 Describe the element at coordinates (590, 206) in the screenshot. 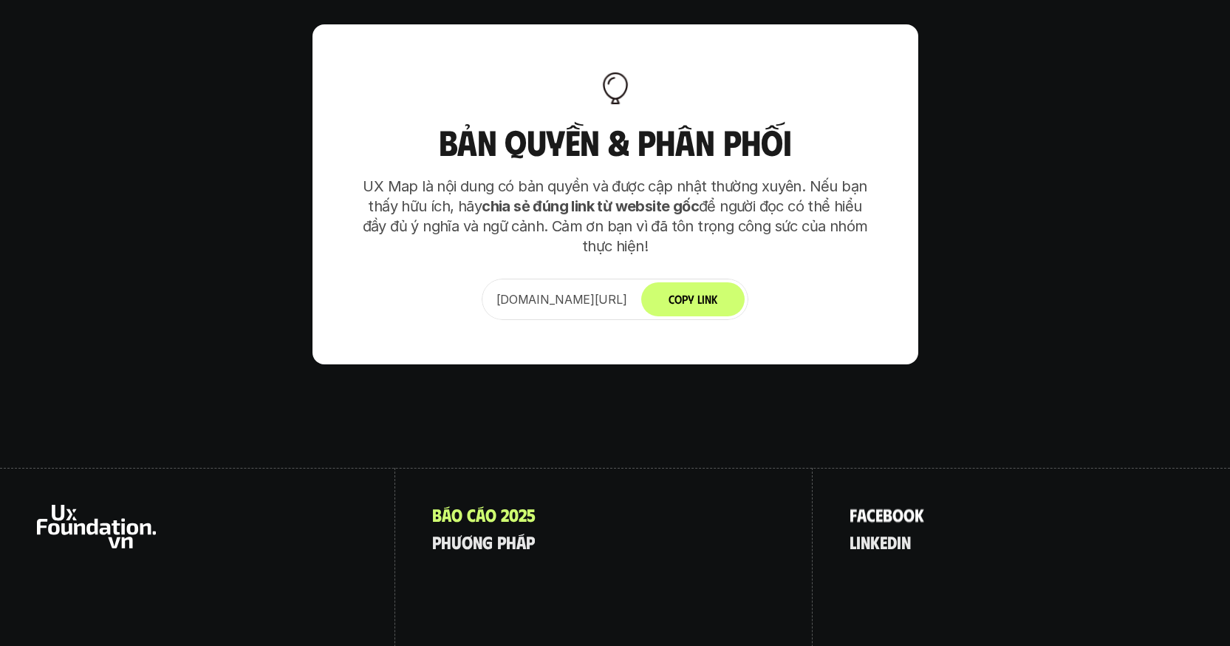

I see `strong: chia sẻ đúng link từ website gốc` at that location.